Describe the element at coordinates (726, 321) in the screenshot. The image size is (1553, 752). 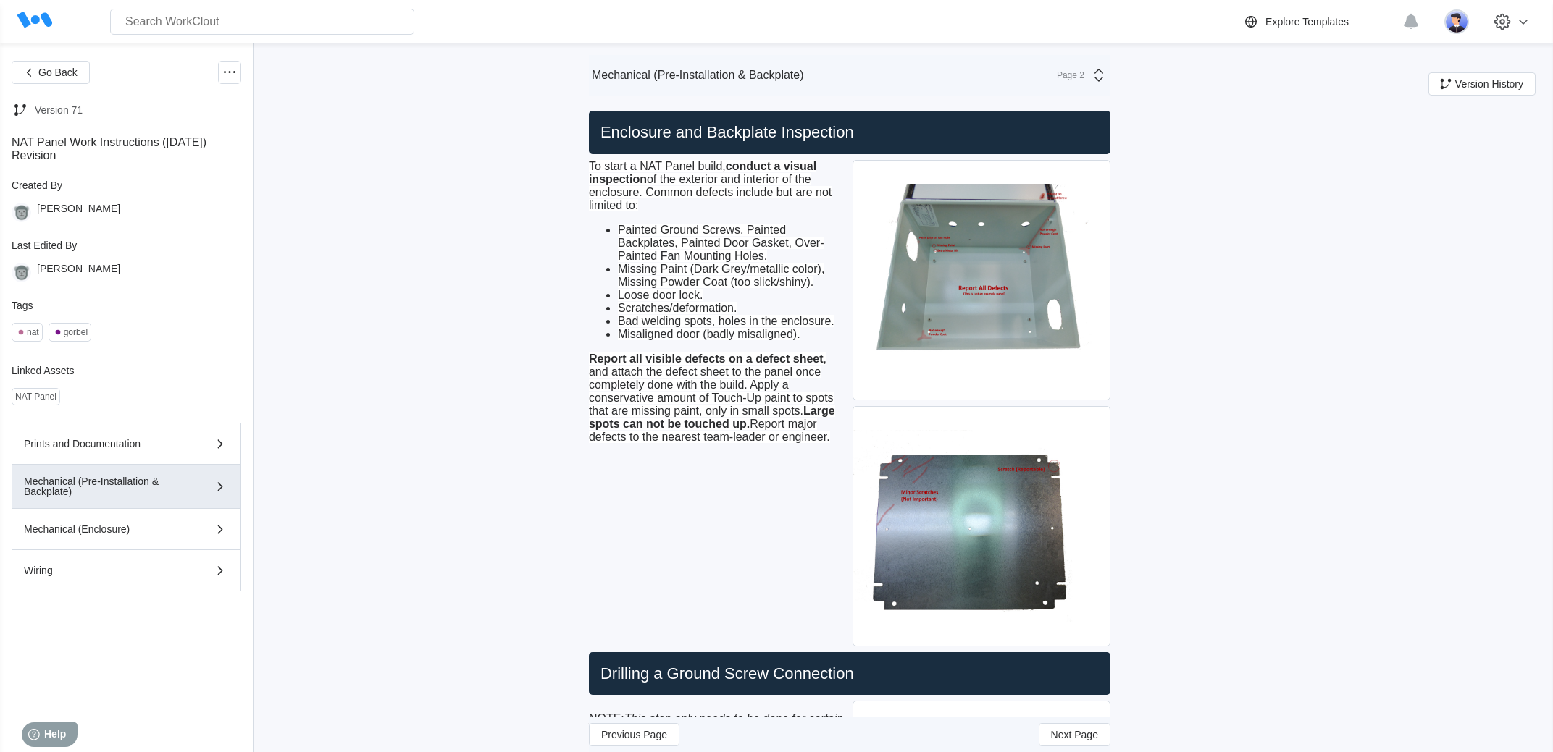
I see `span: Bad welding spots, holes in the enclosure.` at that location.